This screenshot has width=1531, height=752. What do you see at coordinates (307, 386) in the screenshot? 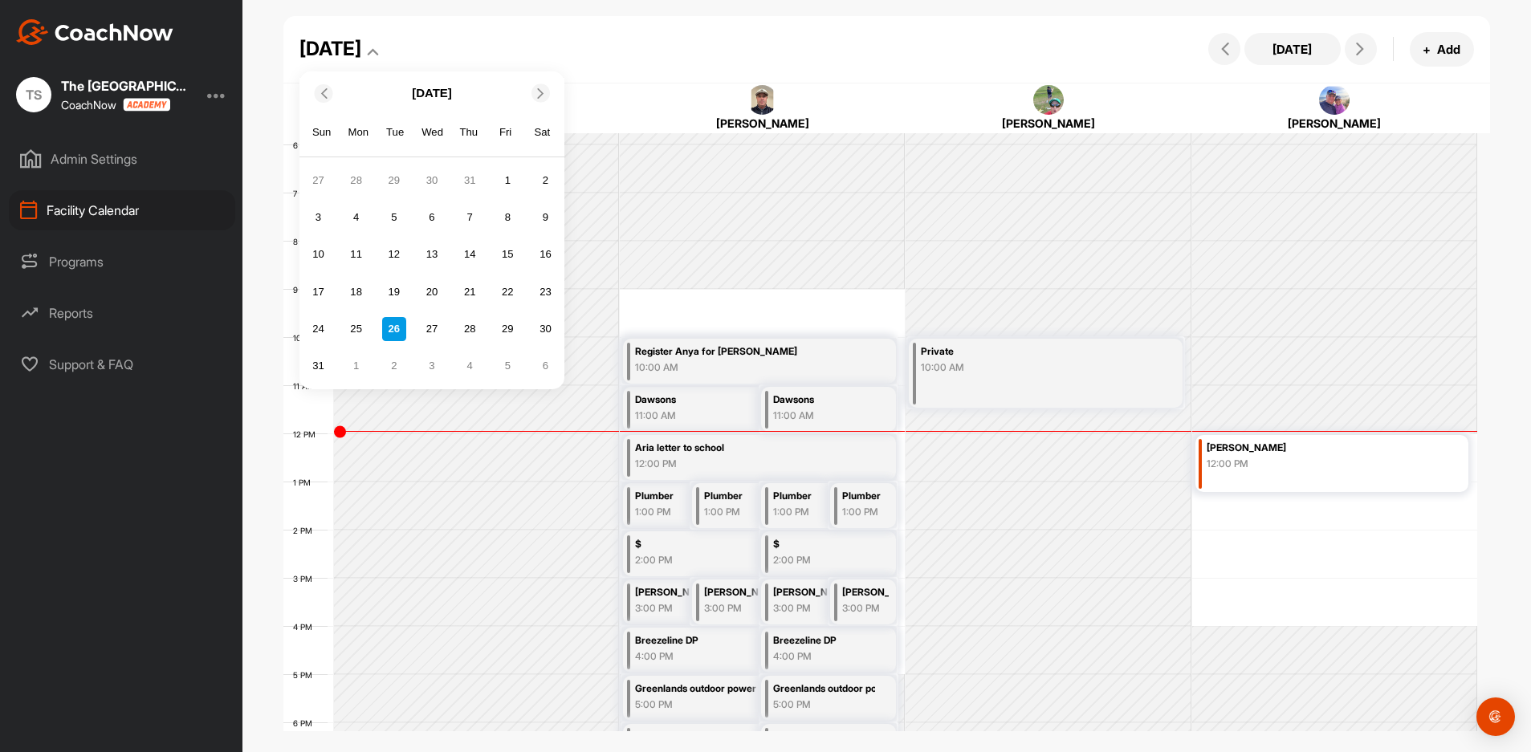
I see `div: 11 AM` at bounding box center [307, 386].